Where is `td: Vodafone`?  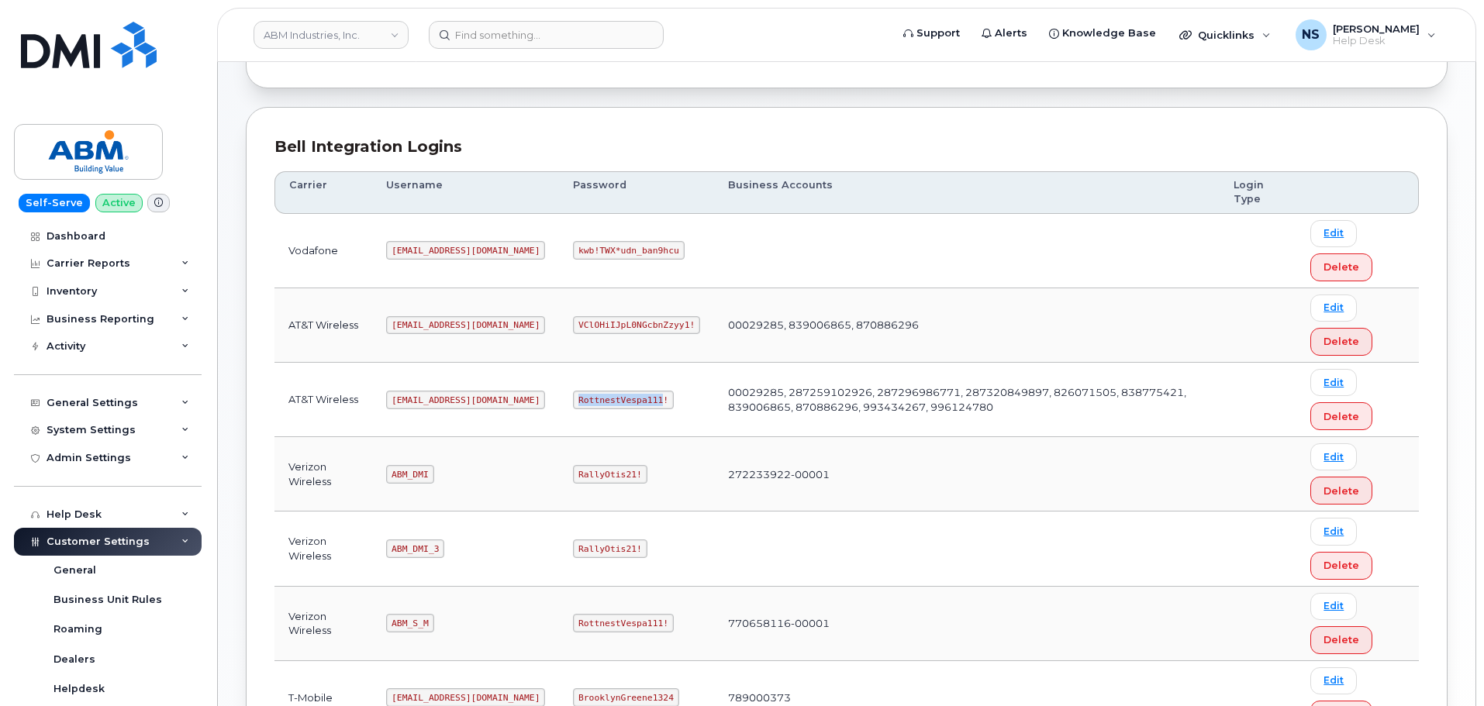 td: Vodafone is located at coordinates (323, 251).